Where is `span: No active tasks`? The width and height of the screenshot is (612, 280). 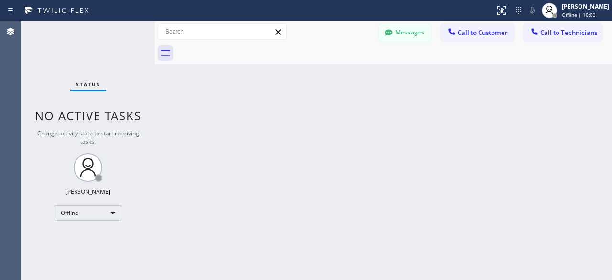
span: No active tasks is located at coordinates (88, 115).